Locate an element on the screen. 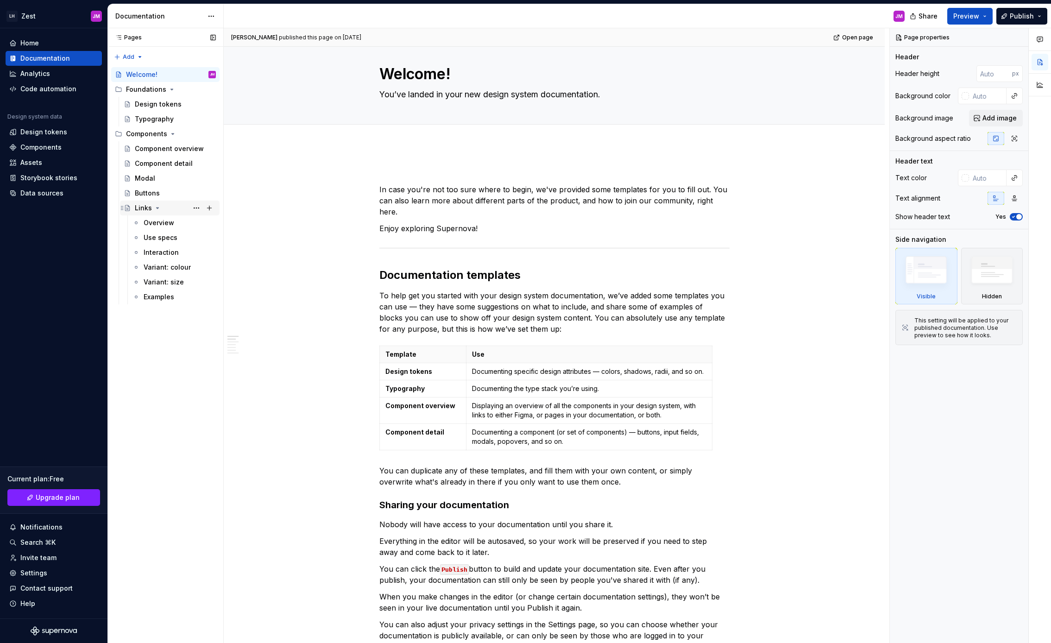 The height and width of the screenshot is (643, 1051). a: Buttons is located at coordinates (170, 193).